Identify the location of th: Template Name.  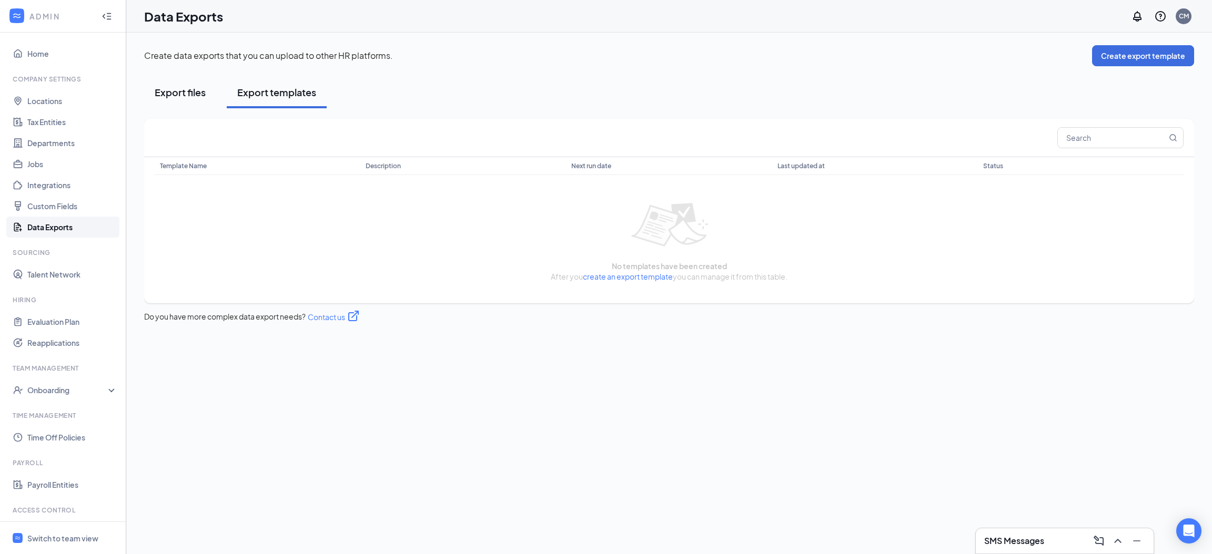
(257, 166).